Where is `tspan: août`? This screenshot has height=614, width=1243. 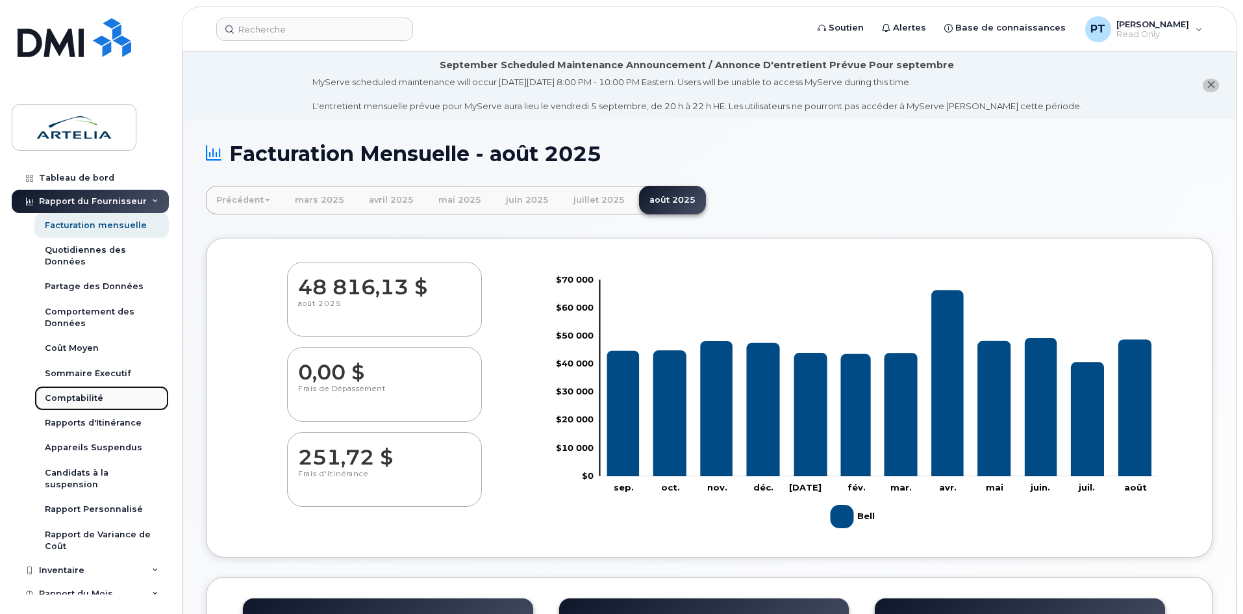
tspan: août is located at coordinates (1136, 487).